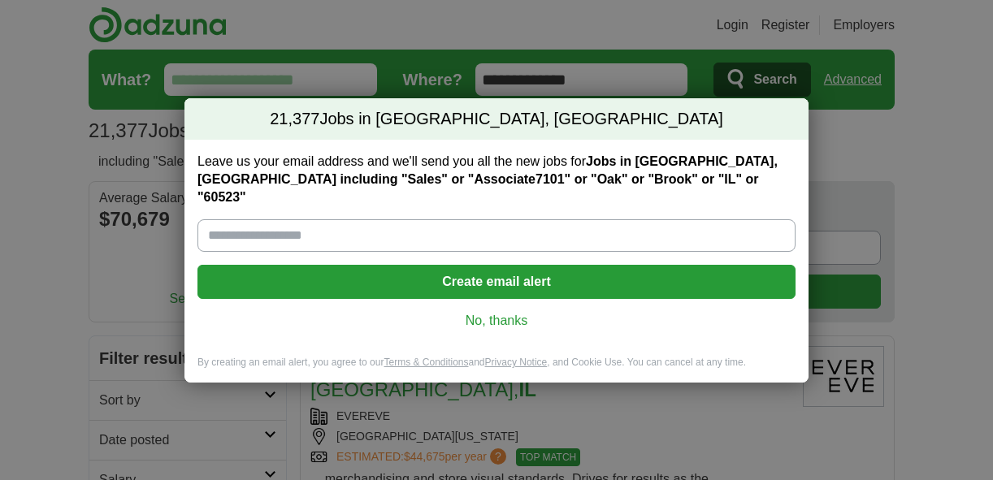 Image resolution: width=993 pixels, height=480 pixels. Describe the element at coordinates (516, 363) in the screenshot. I see `a: Privacy Notice` at that location.